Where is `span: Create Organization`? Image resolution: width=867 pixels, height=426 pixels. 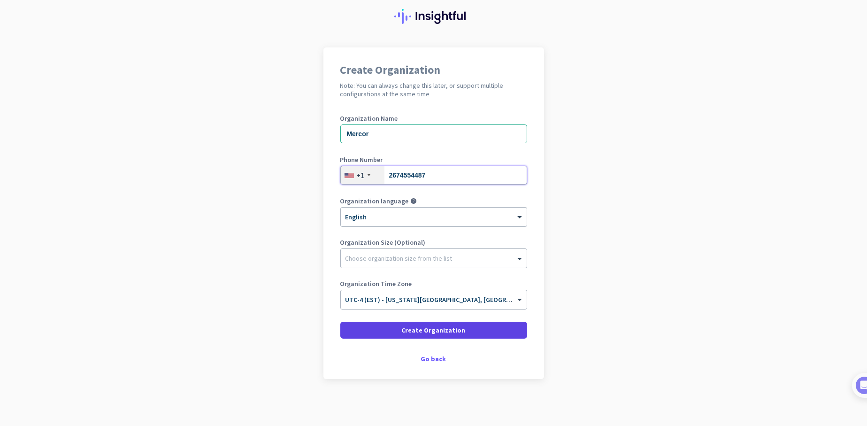
span: Create Organization is located at coordinates (434, 330).